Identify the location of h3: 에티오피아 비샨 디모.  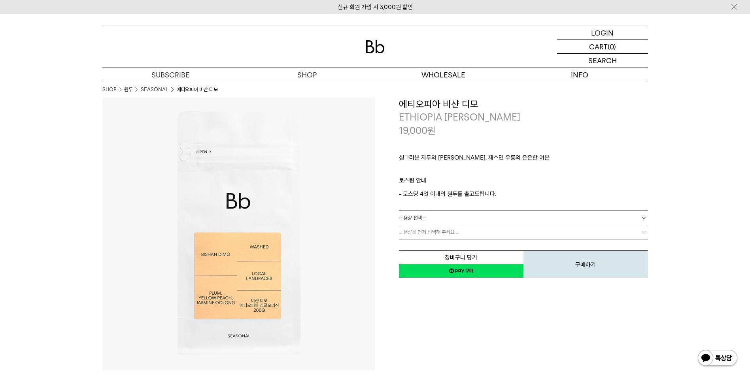
(523, 104).